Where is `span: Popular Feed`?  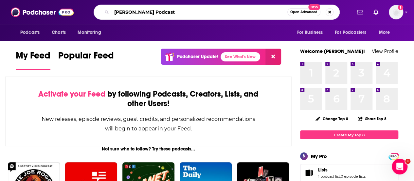
span: Popular Feed is located at coordinates (86, 57).